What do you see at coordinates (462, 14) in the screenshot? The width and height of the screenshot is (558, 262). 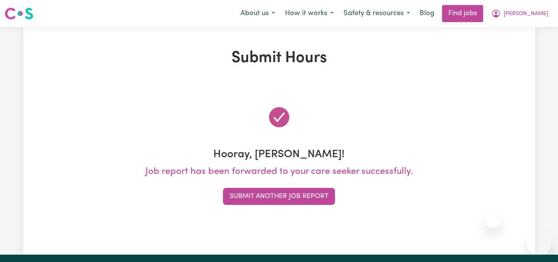 I see `a: Find jobs` at bounding box center [462, 14].